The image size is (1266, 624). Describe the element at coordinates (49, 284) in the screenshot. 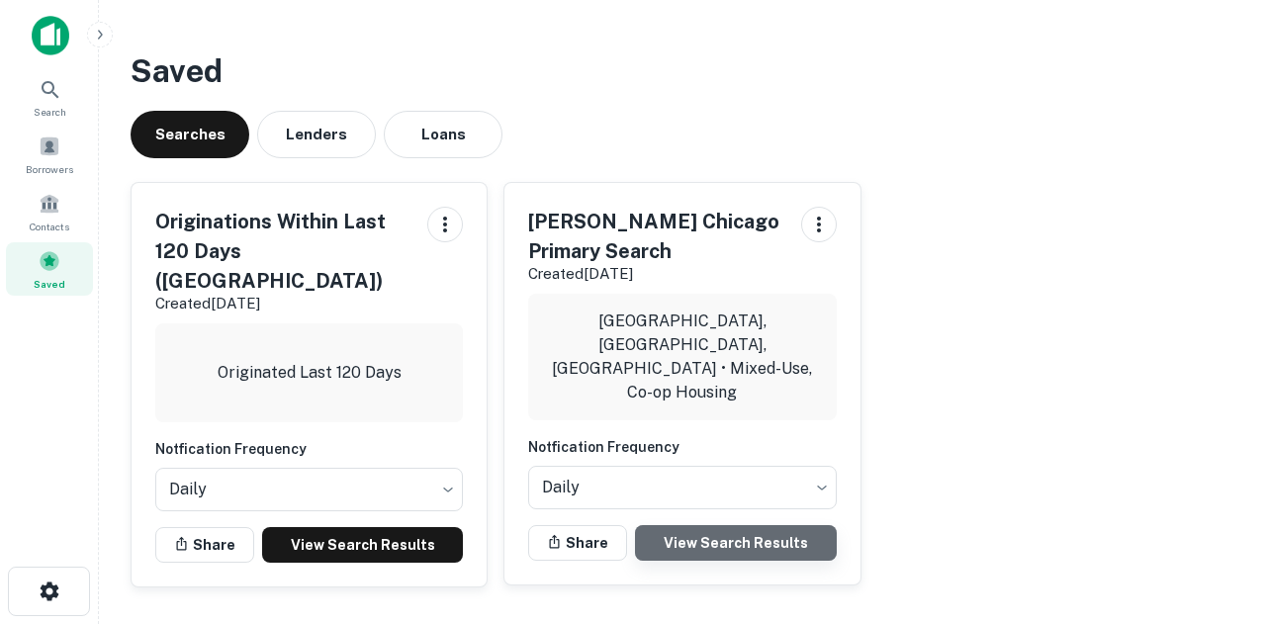

I see `span: Saved` at that location.